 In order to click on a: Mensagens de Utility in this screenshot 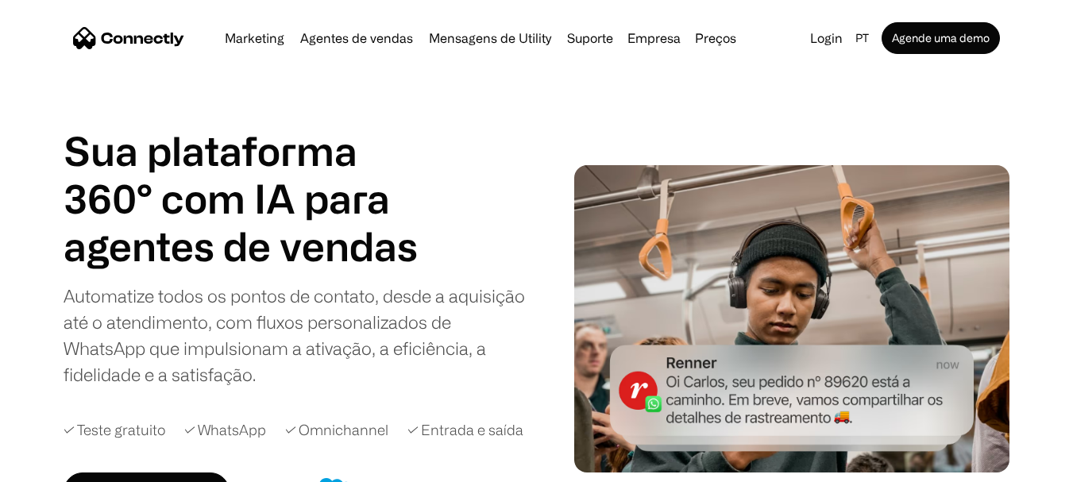, I will do `click(490, 38)`.